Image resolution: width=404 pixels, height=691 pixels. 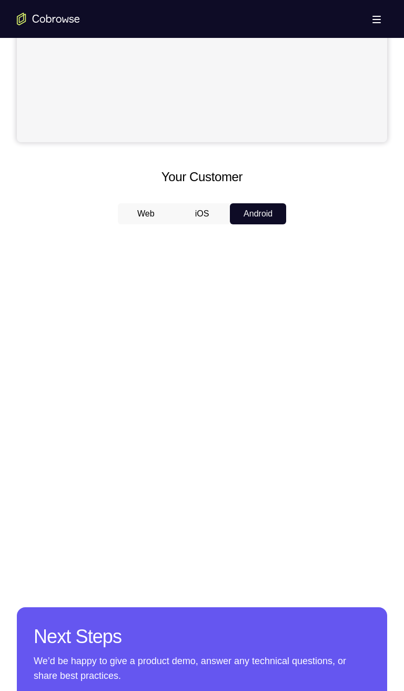 What do you see at coordinates (202, 177) in the screenshot?
I see `h2: Your Customer` at bounding box center [202, 177].